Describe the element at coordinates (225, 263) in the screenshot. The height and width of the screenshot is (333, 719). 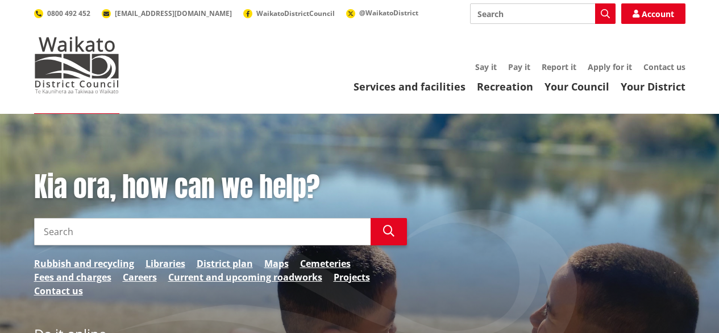
I see `a: District plan` at that location.